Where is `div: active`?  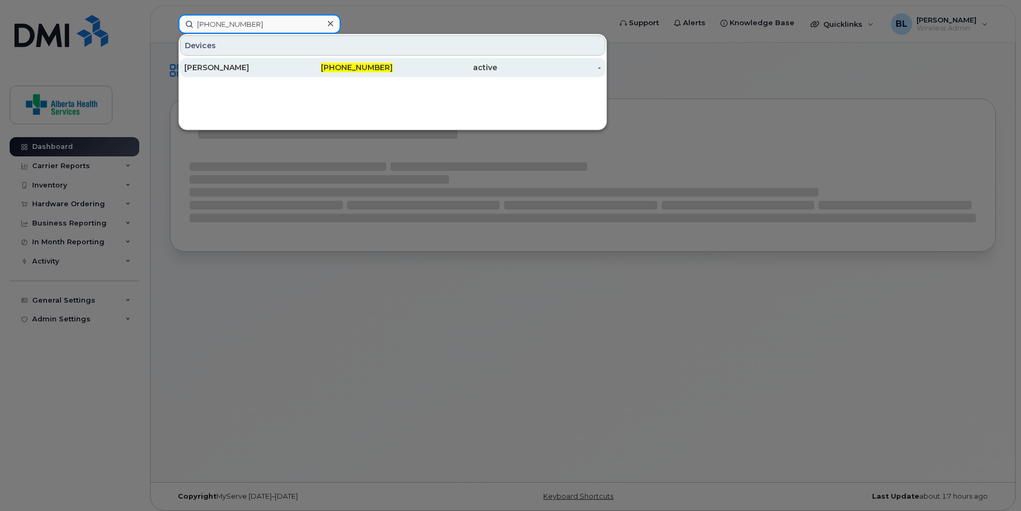 div: active is located at coordinates (444, 67).